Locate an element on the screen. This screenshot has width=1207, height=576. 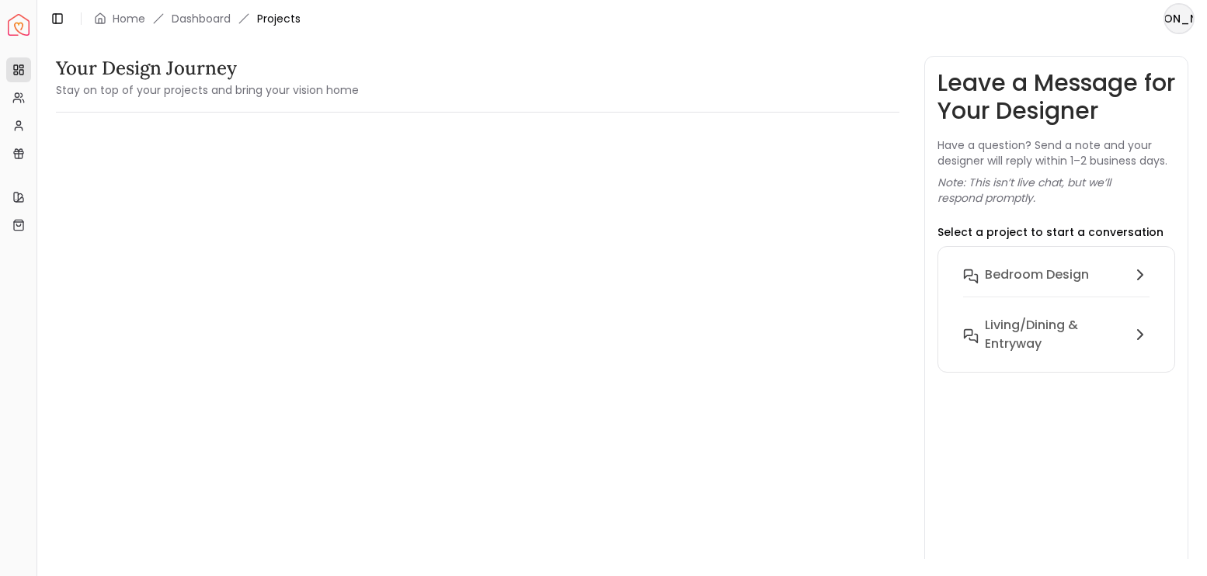
a: Home is located at coordinates (129, 19).